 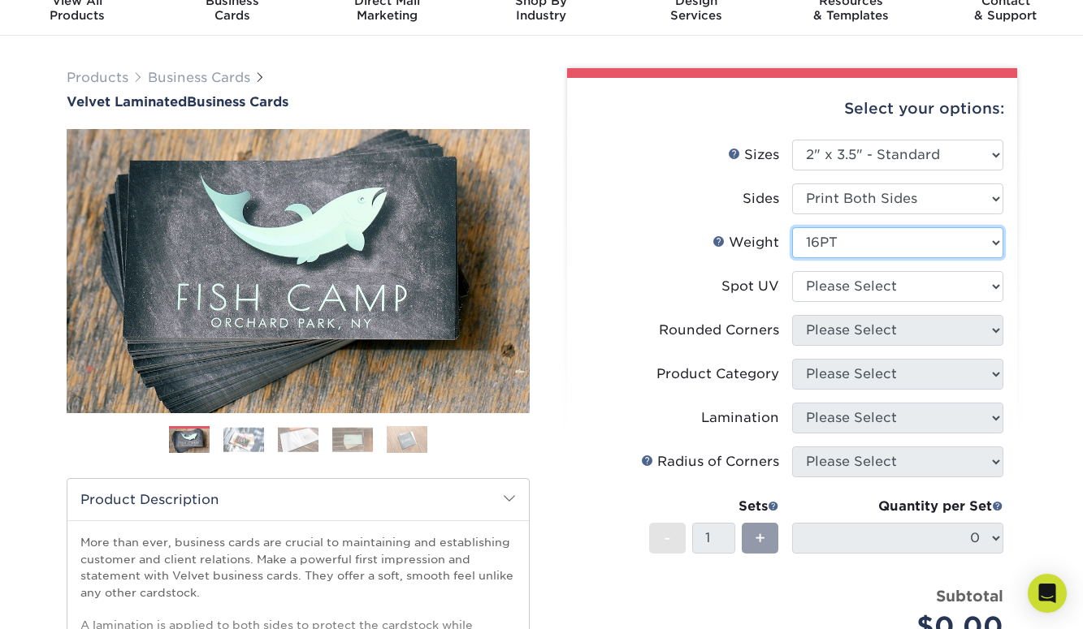 What do you see at coordinates (717, 374) in the screenshot?
I see `div: Product Category` at bounding box center [717, 374].